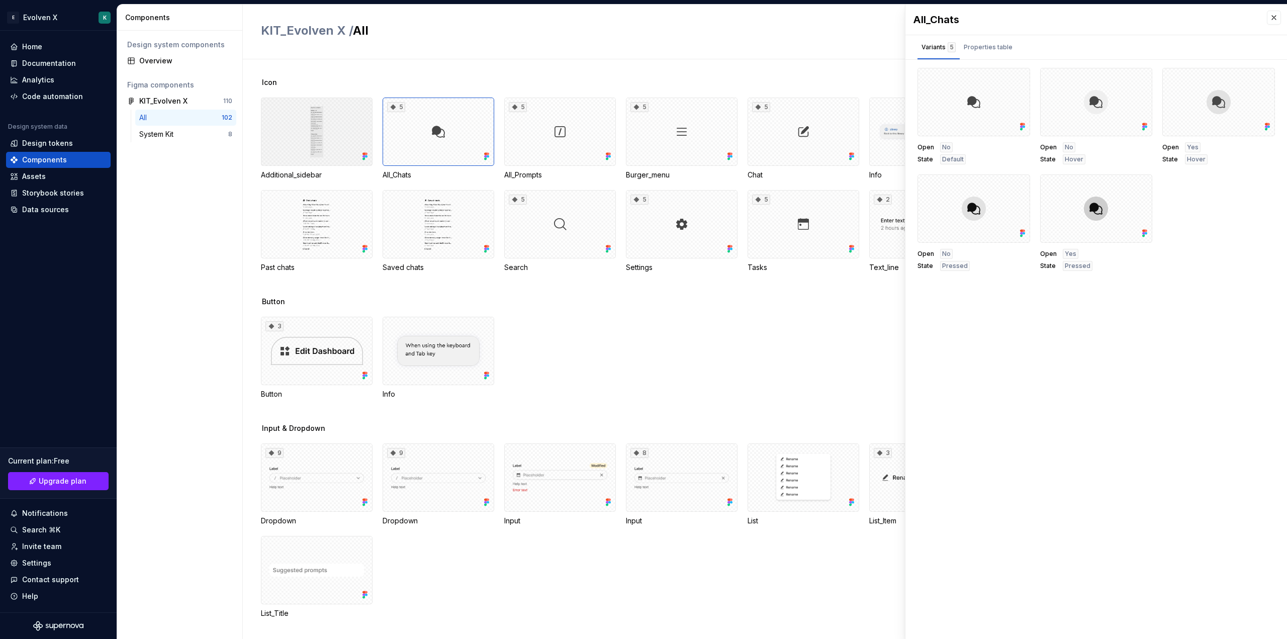  What do you see at coordinates (58, 596) in the screenshot?
I see `button: Help` at bounding box center [58, 596].